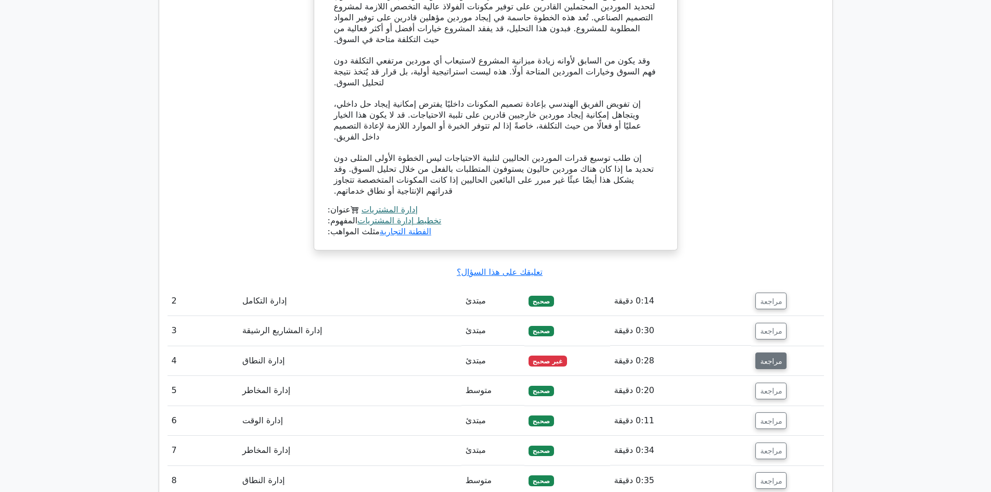  I want to click on font: الفطنة التجارية, so click(405, 231).